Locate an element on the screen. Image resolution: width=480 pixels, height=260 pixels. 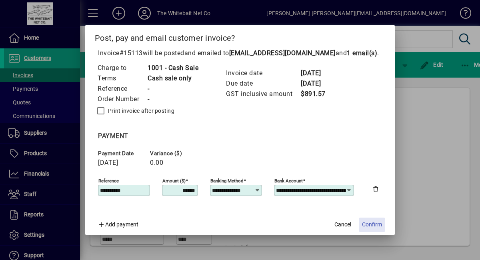
span: Variance ($) is located at coordinates (174, 153).